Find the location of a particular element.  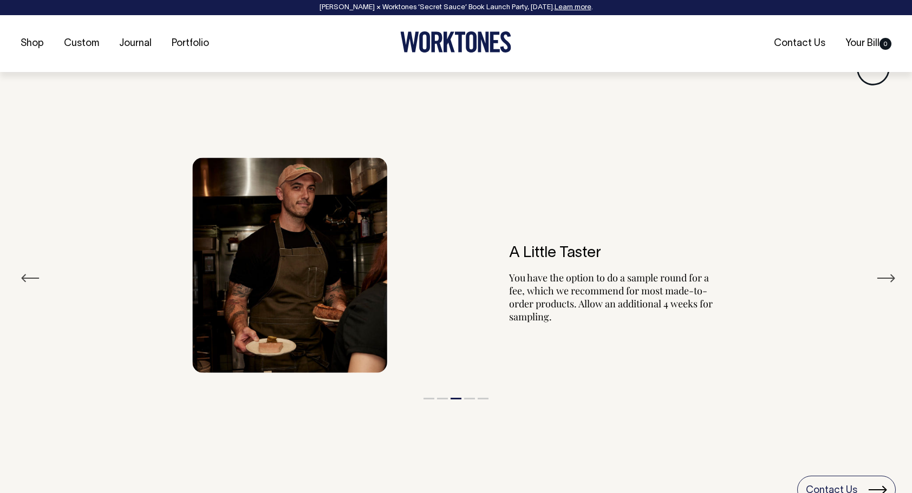

a: Your Bill0 is located at coordinates (868, 43).